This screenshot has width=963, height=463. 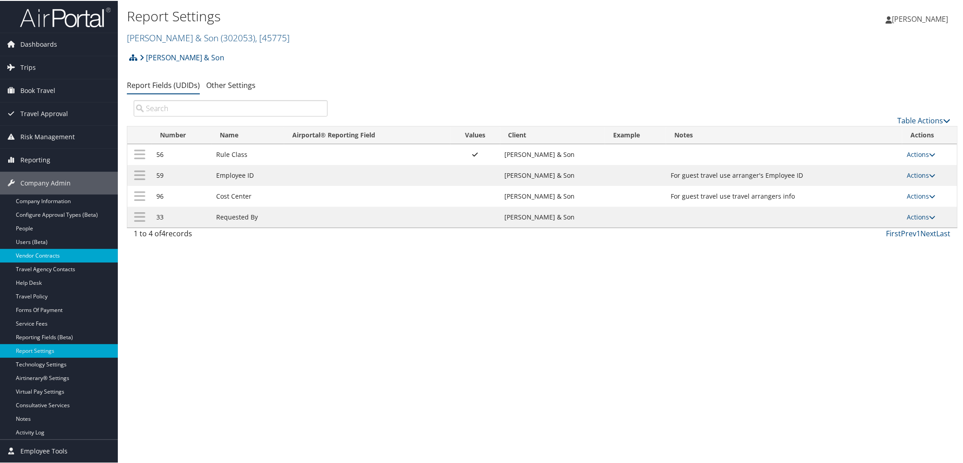 What do you see at coordinates (635, 134) in the screenshot?
I see `th: Example` at bounding box center [635, 134].